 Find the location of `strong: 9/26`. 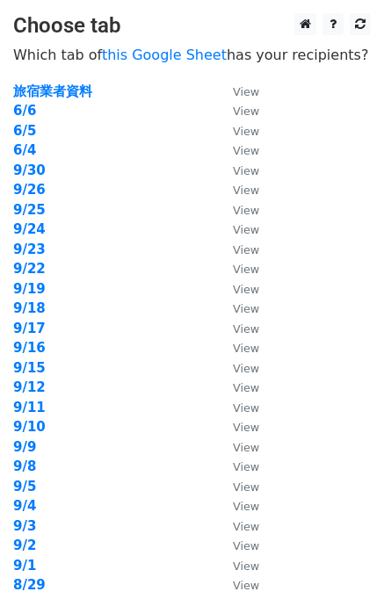

strong: 9/26 is located at coordinates (29, 190).